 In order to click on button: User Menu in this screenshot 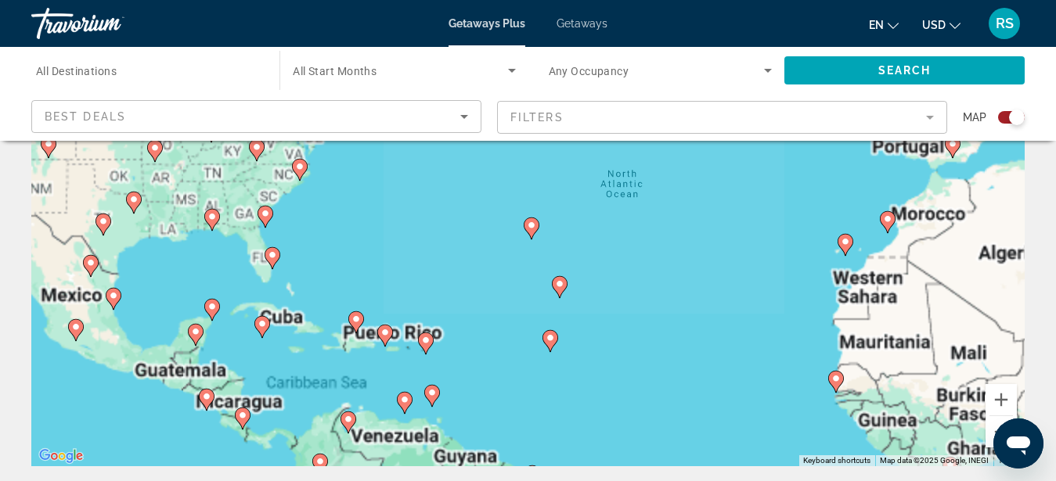, I will do `click(1004, 23)`.